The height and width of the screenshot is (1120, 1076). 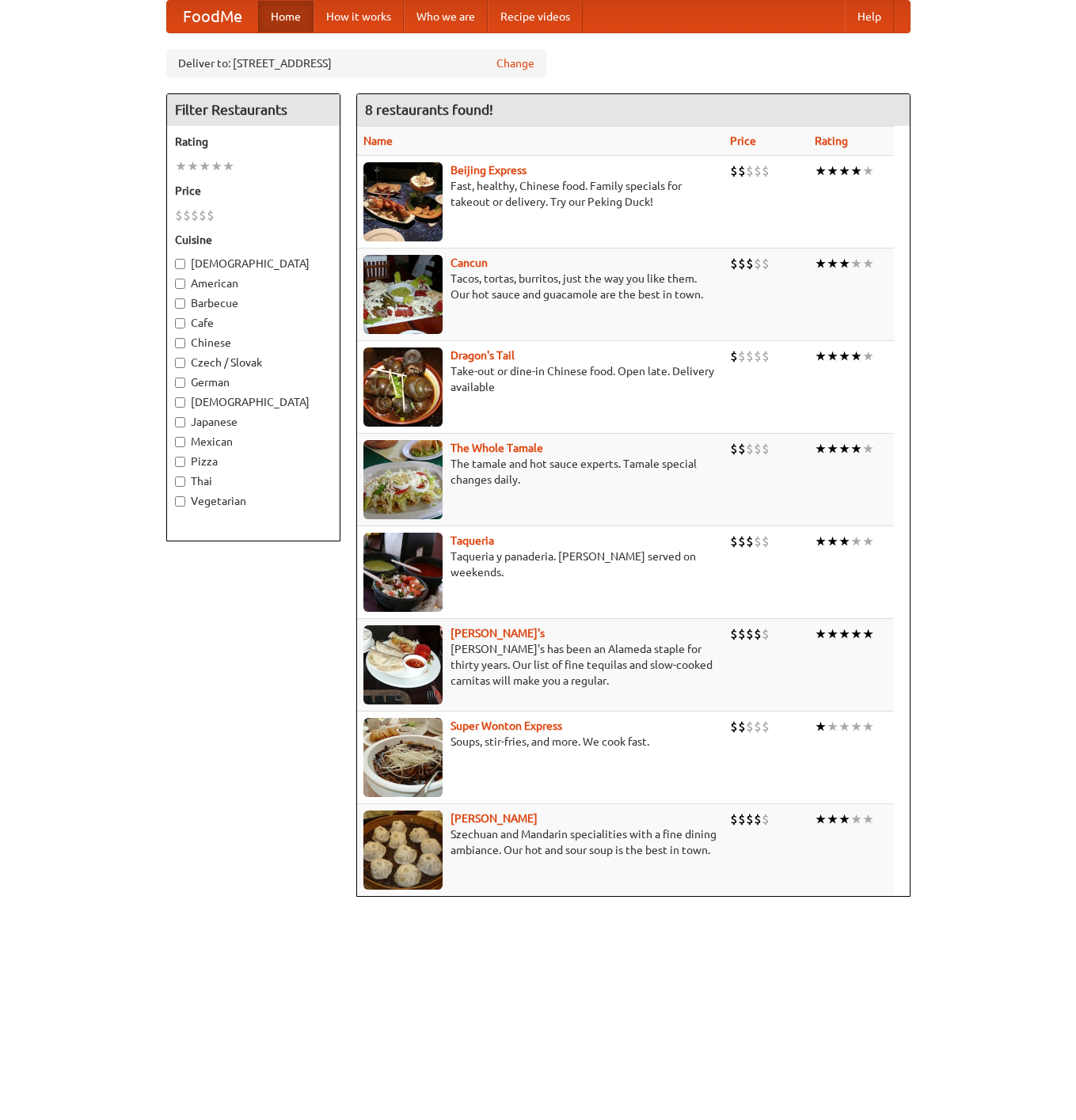 I want to click on input: Vegetarian, so click(x=180, y=501).